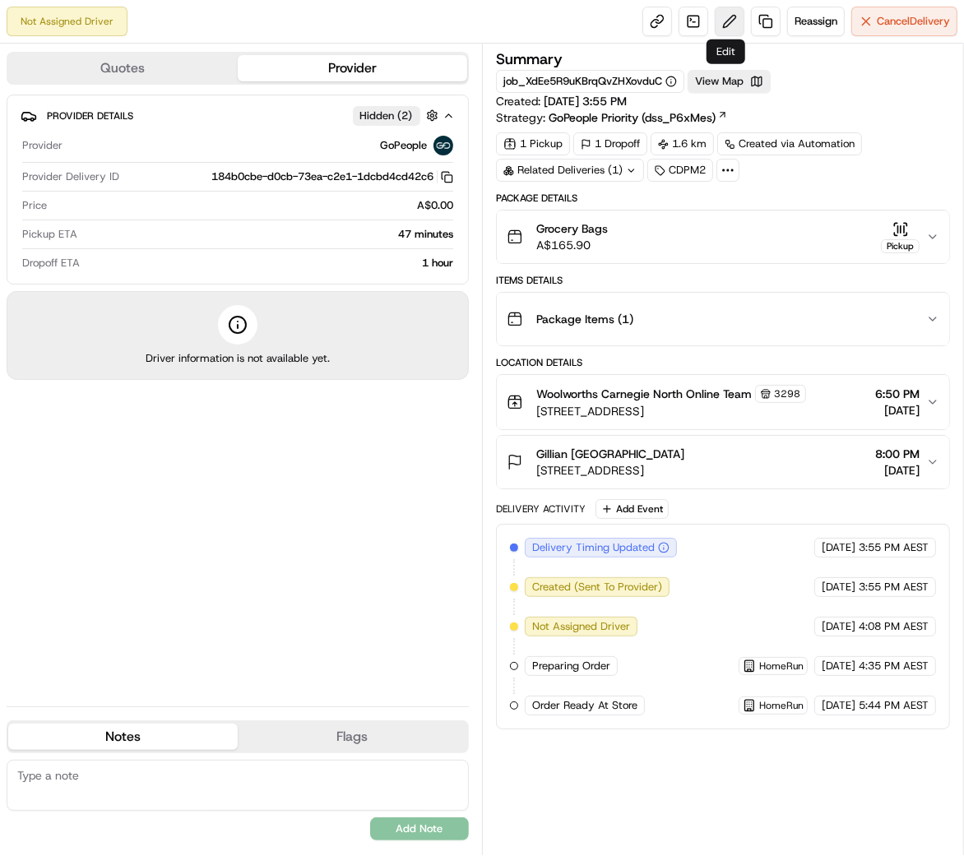 Image resolution: width=964 pixels, height=856 pixels. I want to click on div: CDPM2, so click(680, 170).